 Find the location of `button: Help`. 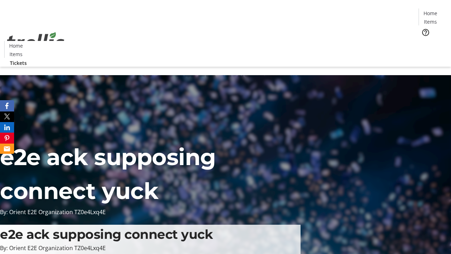

button: Help is located at coordinates (426, 32).